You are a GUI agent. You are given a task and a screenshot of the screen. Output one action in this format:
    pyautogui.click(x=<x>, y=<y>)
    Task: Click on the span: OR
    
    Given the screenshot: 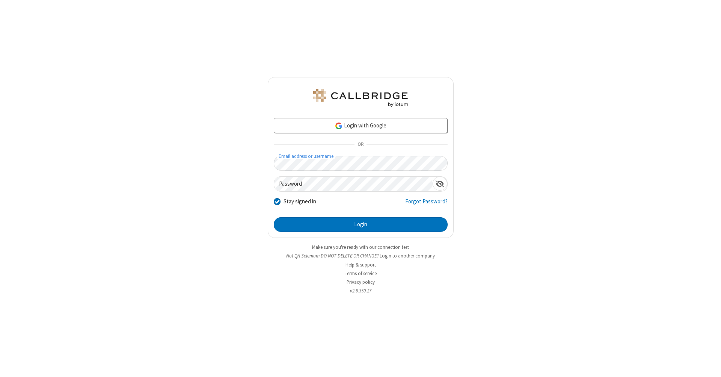 What is the action you would take?
    pyautogui.click(x=361, y=145)
    